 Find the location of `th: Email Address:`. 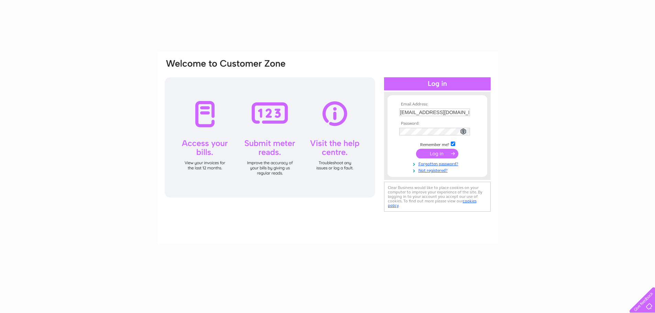

th: Email Address: is located at coordinates (437, 105).